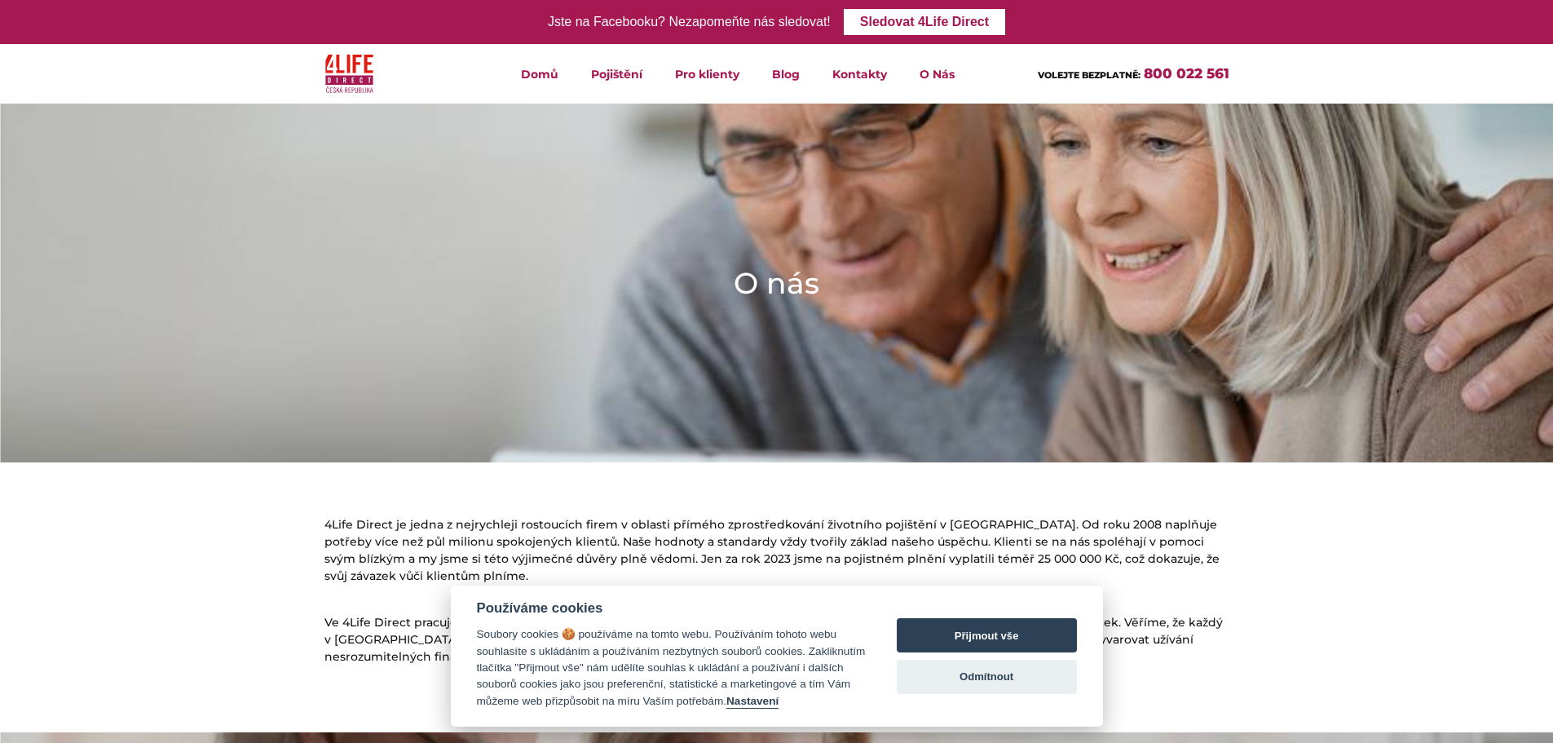  Describe the element at coordinates (1089, 75) in the screenshot. I see `span: VOLEJTE BEZPLATNĚ:` at that location.